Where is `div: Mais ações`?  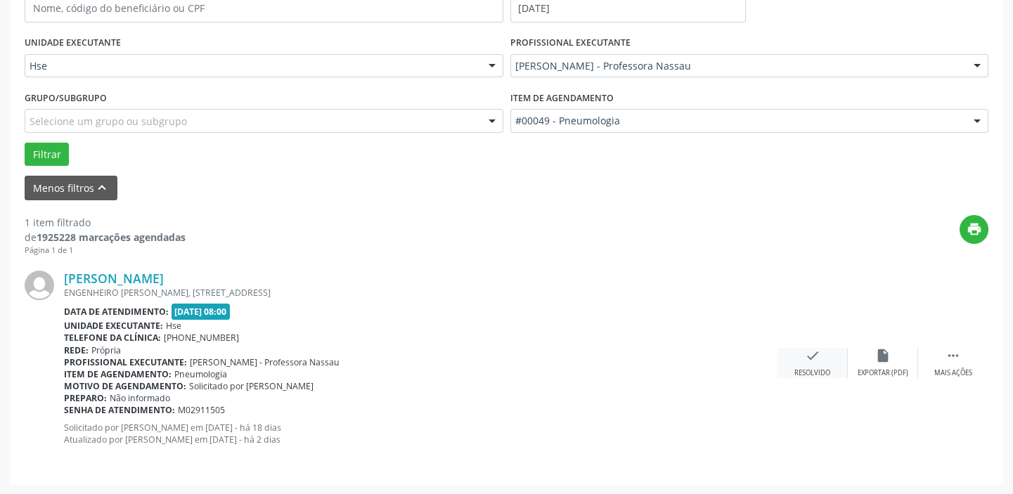 div: Mais ações is located at coordinates (953, 373).